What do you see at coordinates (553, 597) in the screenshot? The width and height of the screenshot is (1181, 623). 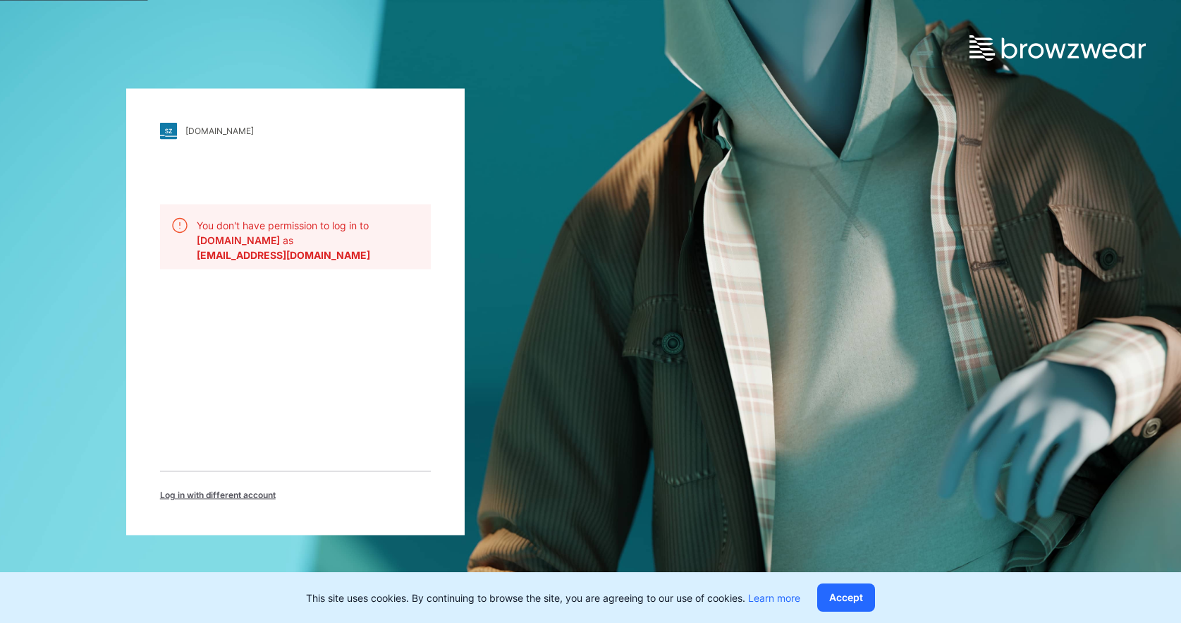 I see `p: This site uses cookies. By continuing to browse the site, you are agreeing to our use of cookies.` at bounding box center [553, 597].